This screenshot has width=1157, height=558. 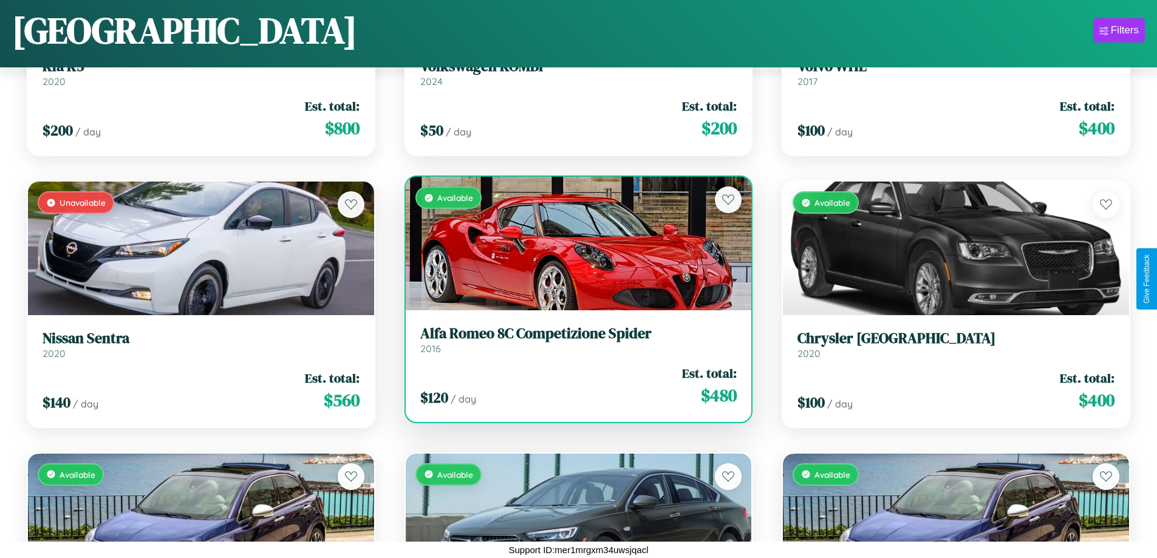 What do you see at coordinates (434, 397) in the screenshot?
I see `span: $ 120` at bounding box center [434, 397].